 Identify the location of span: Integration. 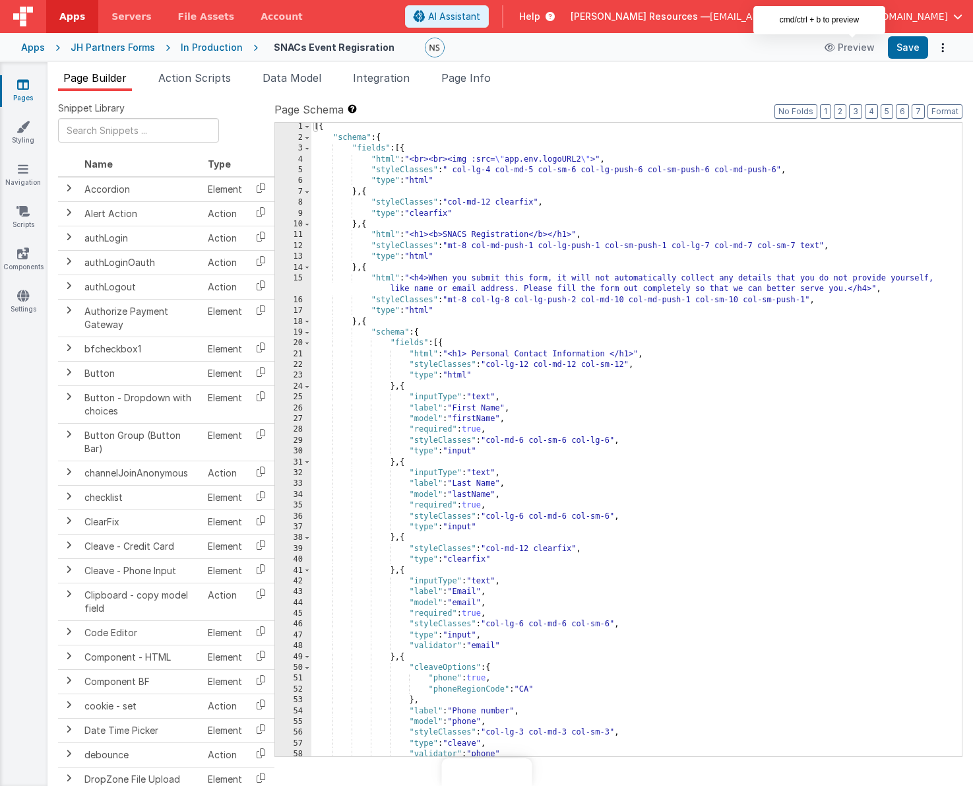
(381, 78).